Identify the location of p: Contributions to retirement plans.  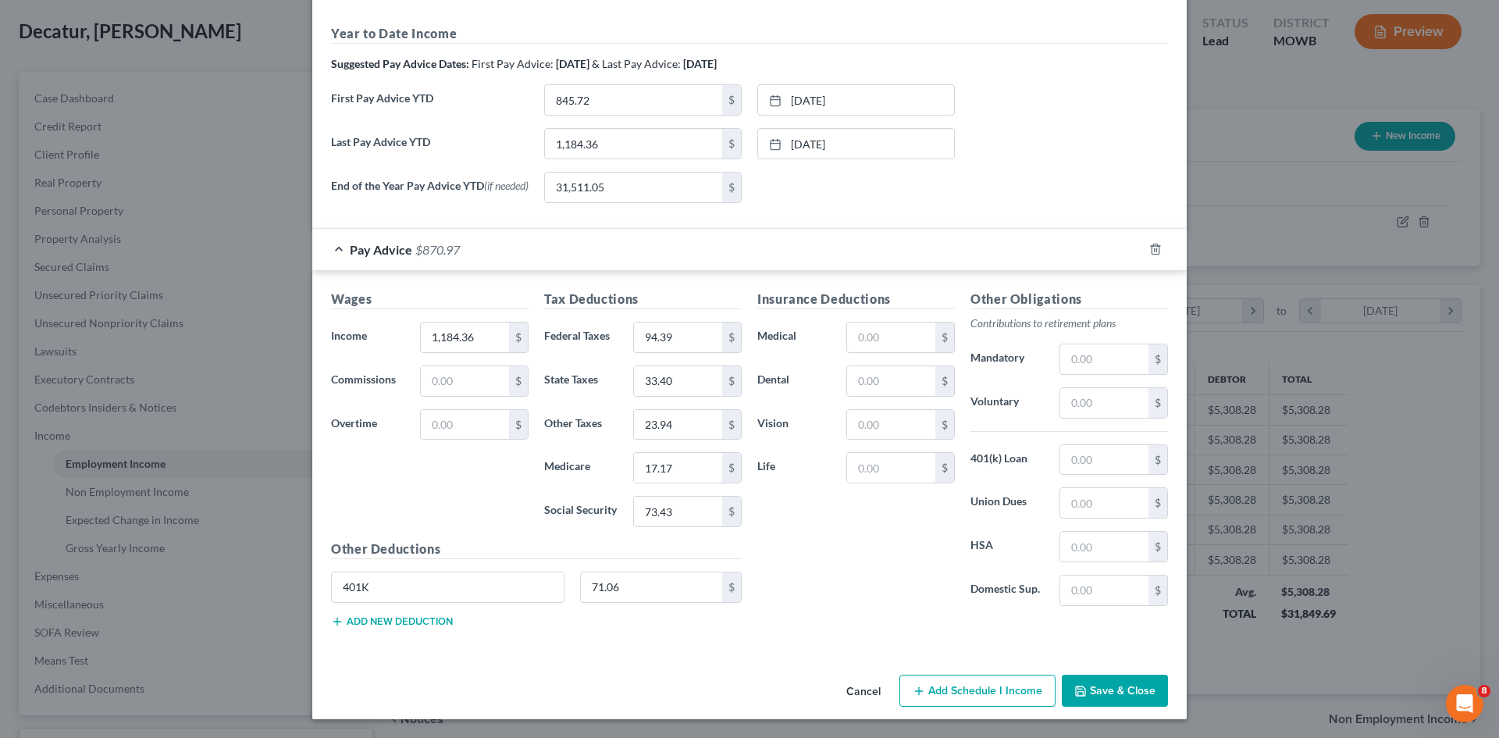
(1069, 323).